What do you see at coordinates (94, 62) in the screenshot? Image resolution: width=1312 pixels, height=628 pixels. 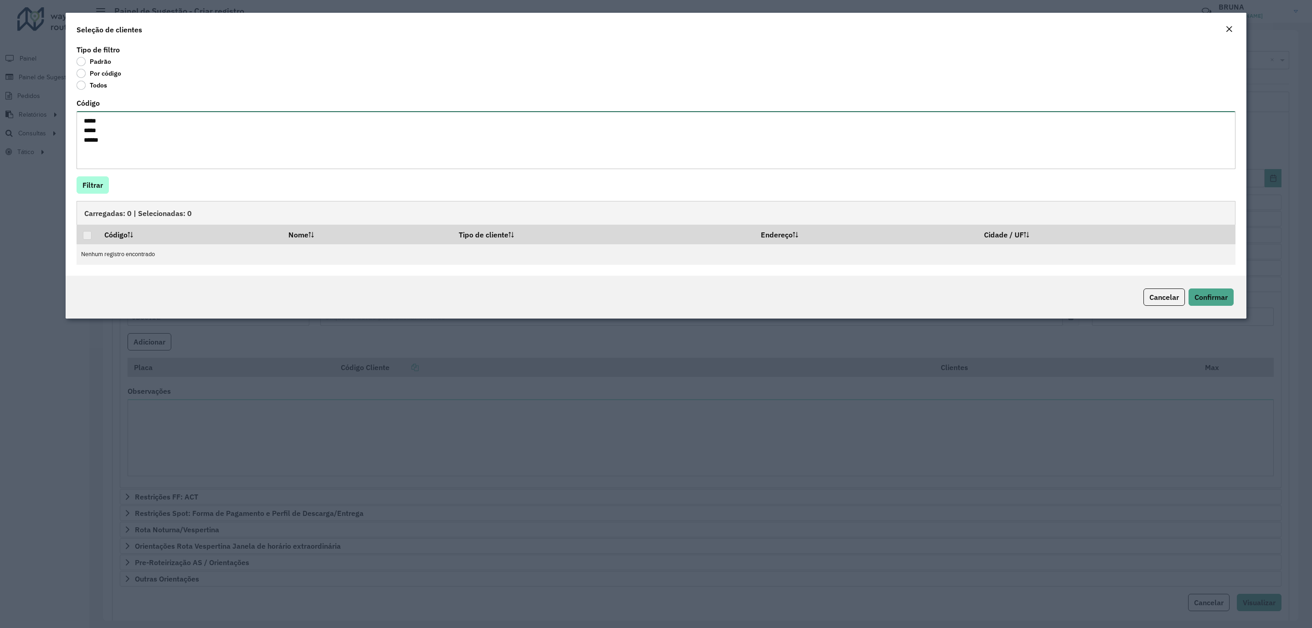 I see `label: Padrão` at bounding box center [94, 62].